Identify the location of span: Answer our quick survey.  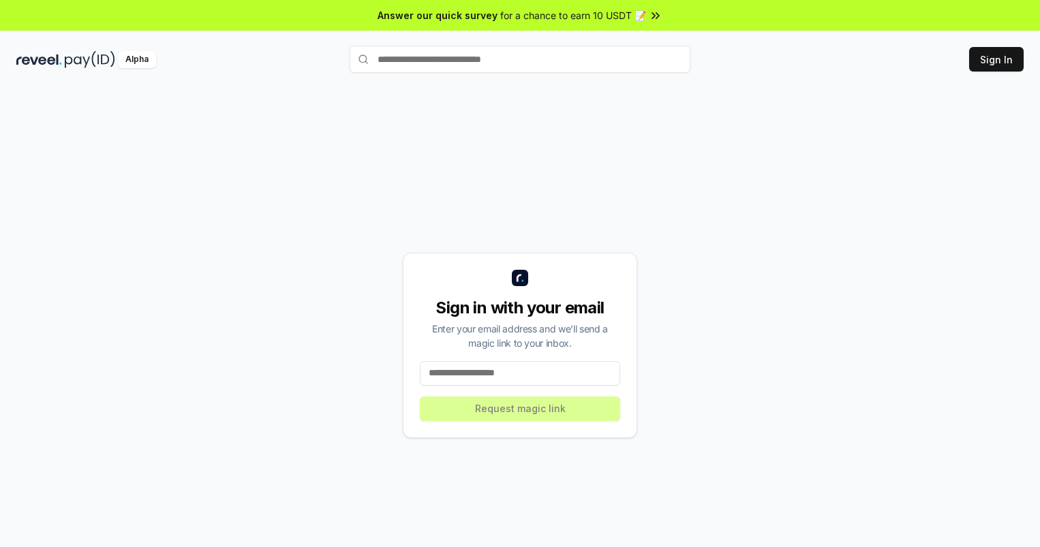
(438, 15).